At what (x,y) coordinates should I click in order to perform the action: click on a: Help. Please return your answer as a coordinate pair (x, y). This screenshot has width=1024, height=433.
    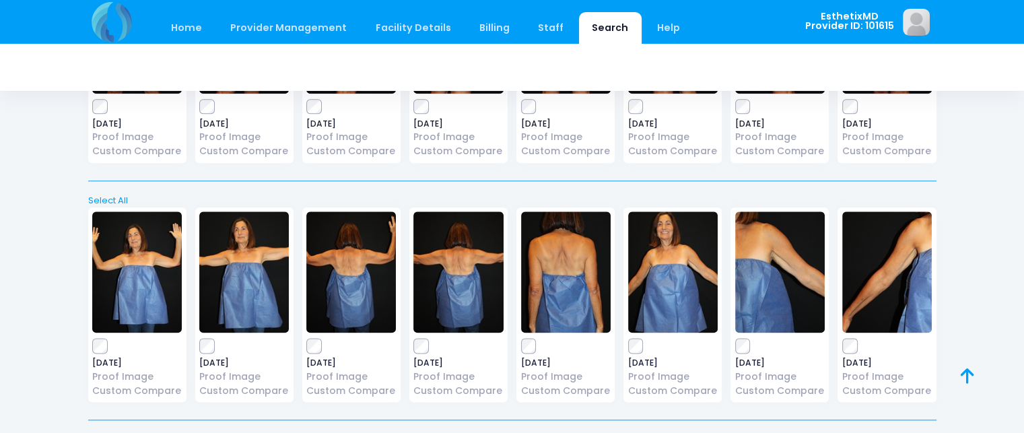
    Looking at the image, I should click on (668, 28).